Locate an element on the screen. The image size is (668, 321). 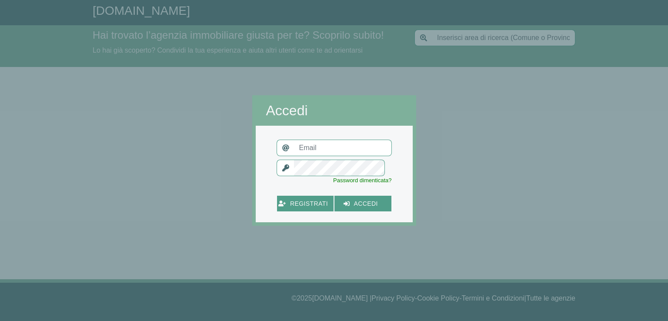
input: Email is located at coordinates (343, 148).